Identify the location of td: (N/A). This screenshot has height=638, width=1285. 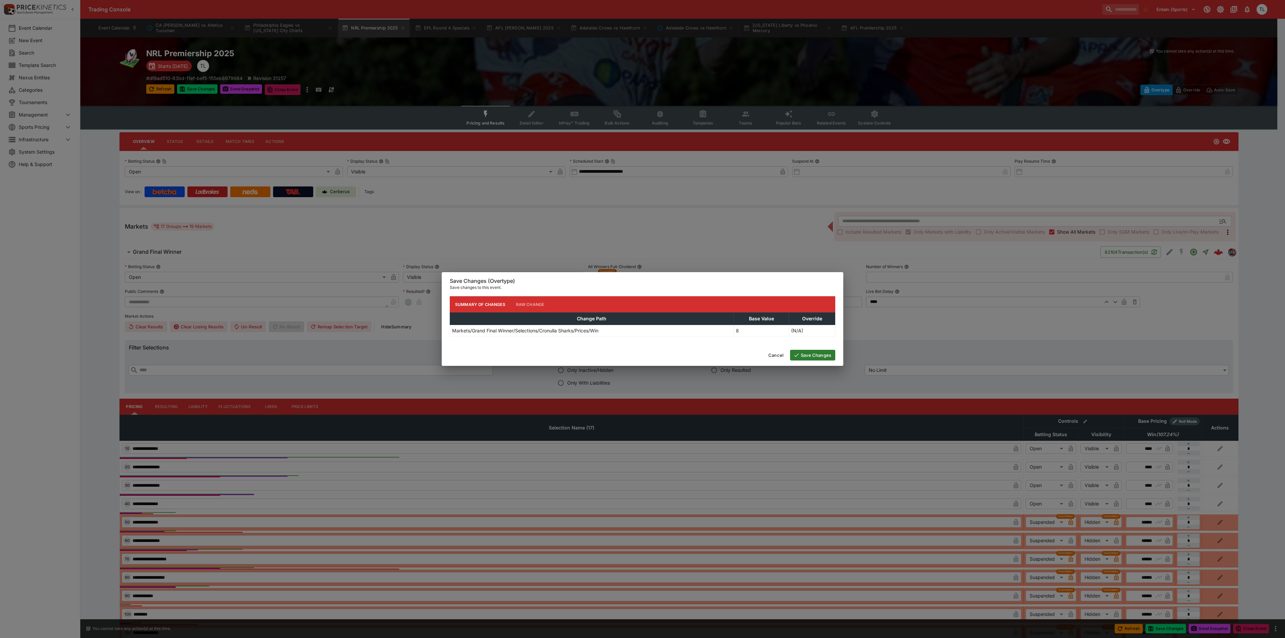
(812, 331).